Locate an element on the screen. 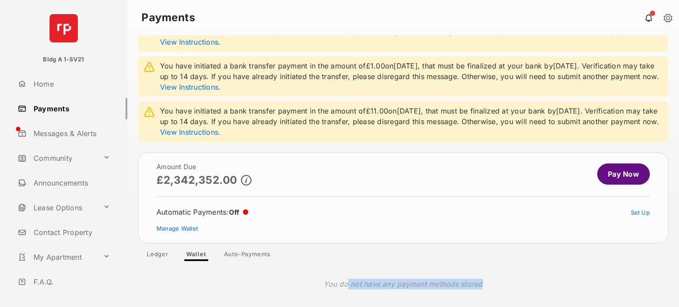  a: My Apartment is located at coordinates (57, 257).